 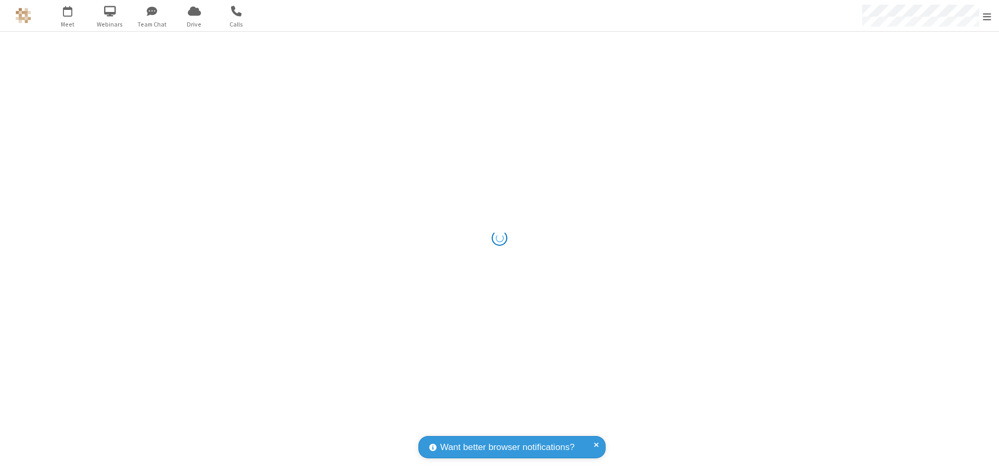 I want to click on span: Team Chat, so click(x=152, y=24).